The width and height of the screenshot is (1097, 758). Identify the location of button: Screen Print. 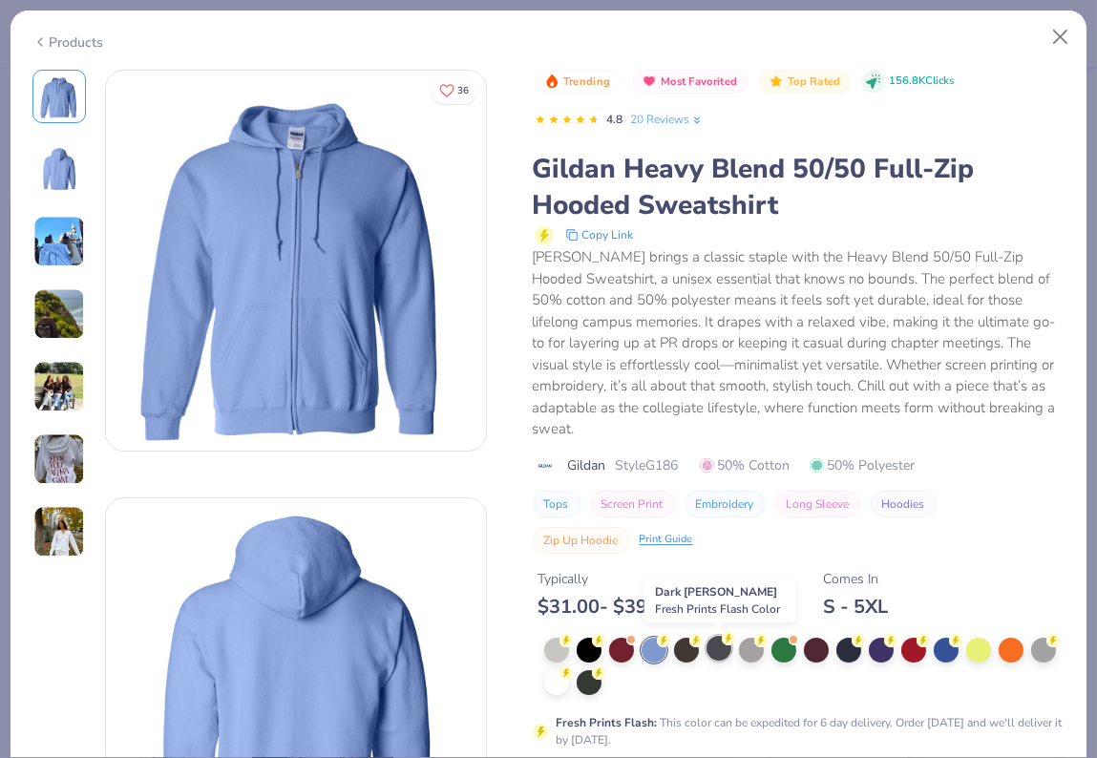
(632, 504).